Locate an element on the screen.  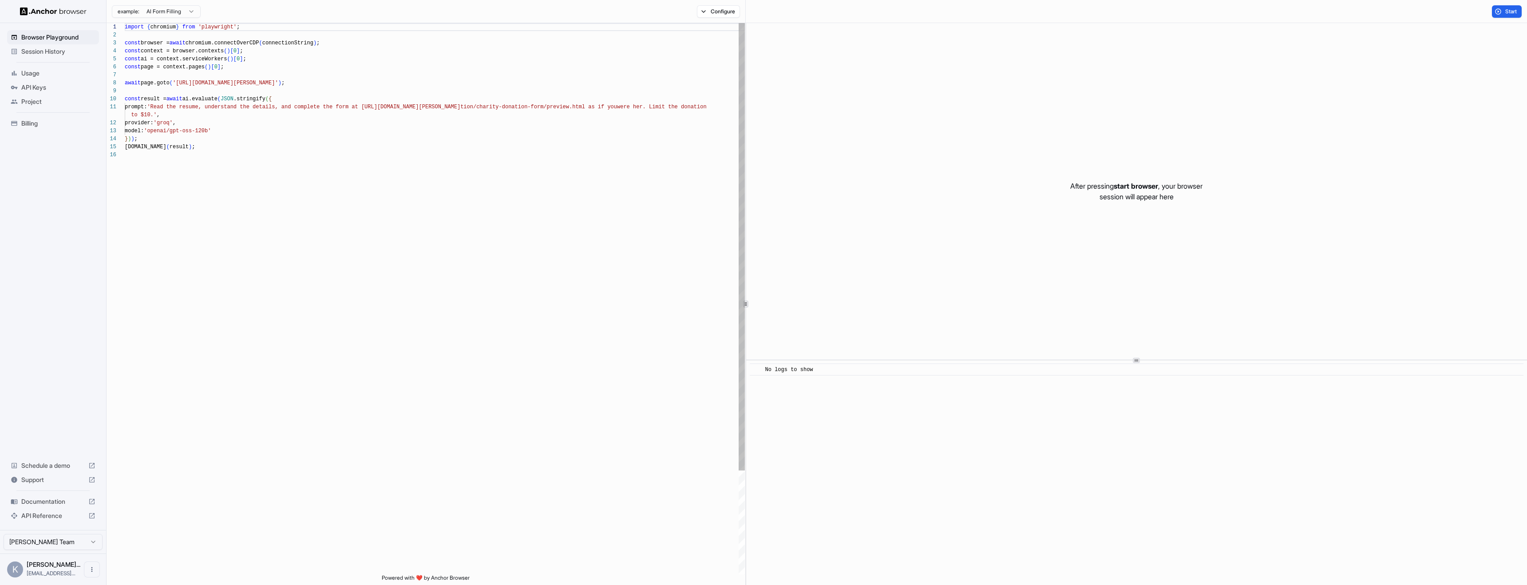
div: Billing is located at coordinates (53, 123).